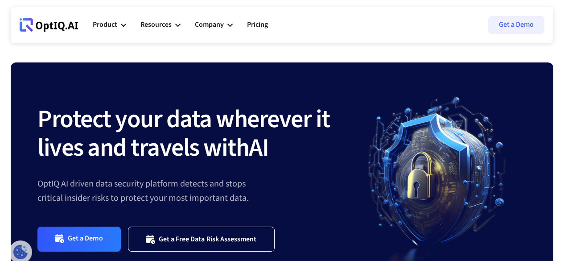 The image size is (564, 261). Describe the element at coordinates (259, 148) in the screenshot. I see `strong: AI` at that location.